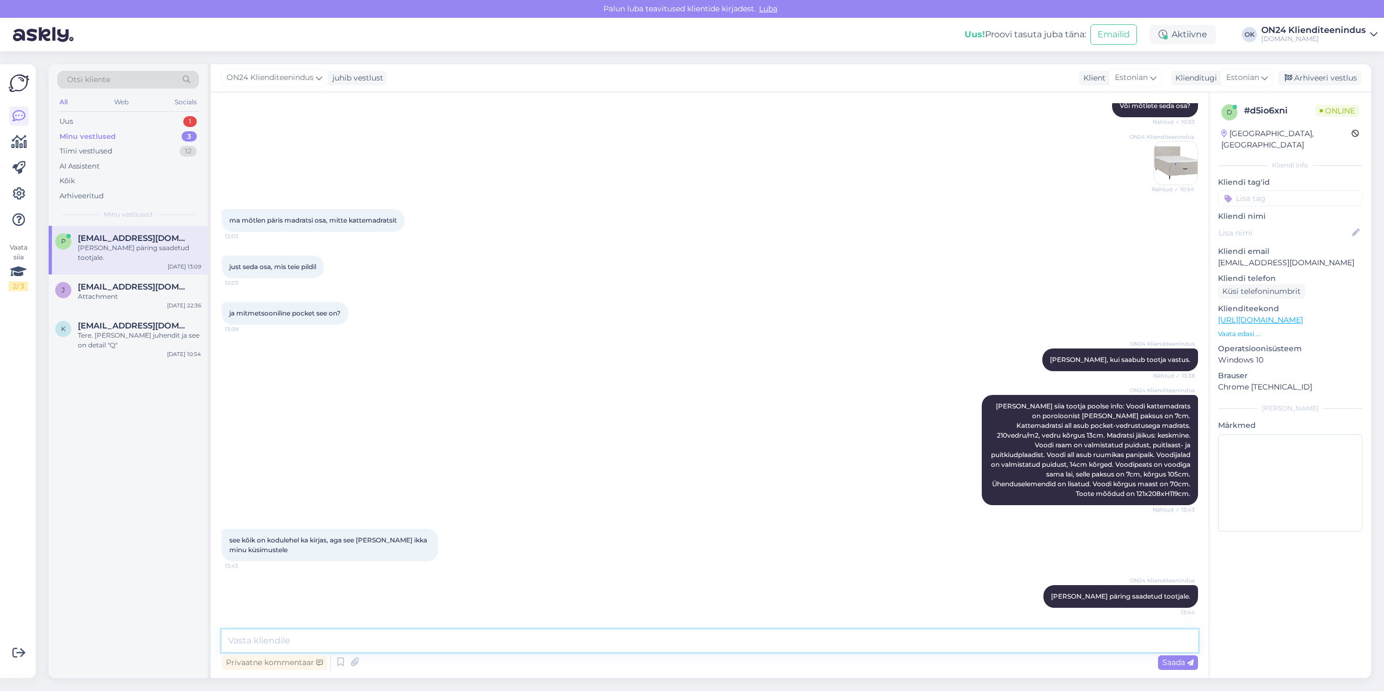 Image resolution: width=1384 pixels, height=691 pixels. What do you see at coordinates (1284, 233) in the screenshot?
I see `input: Lisa nimi` at bounding box center [1284, 233].